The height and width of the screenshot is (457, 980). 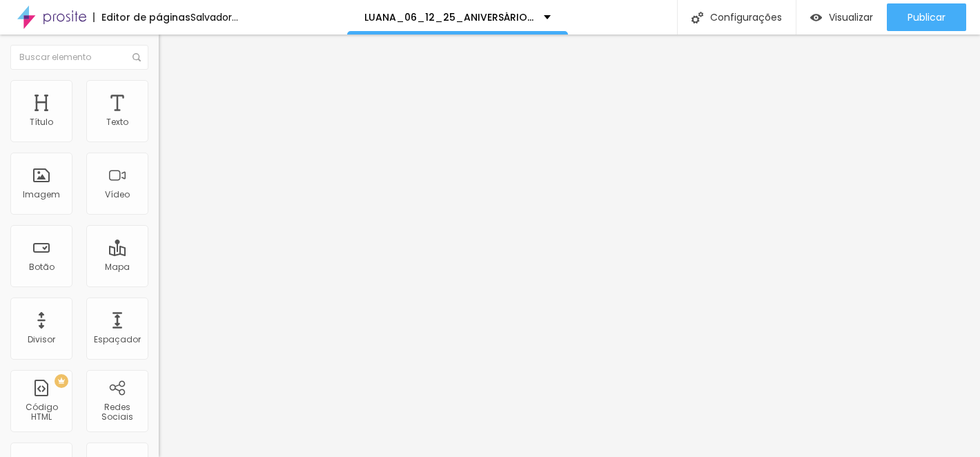 I want to click on font: Editor de páginas, so click(x=146, y=17).